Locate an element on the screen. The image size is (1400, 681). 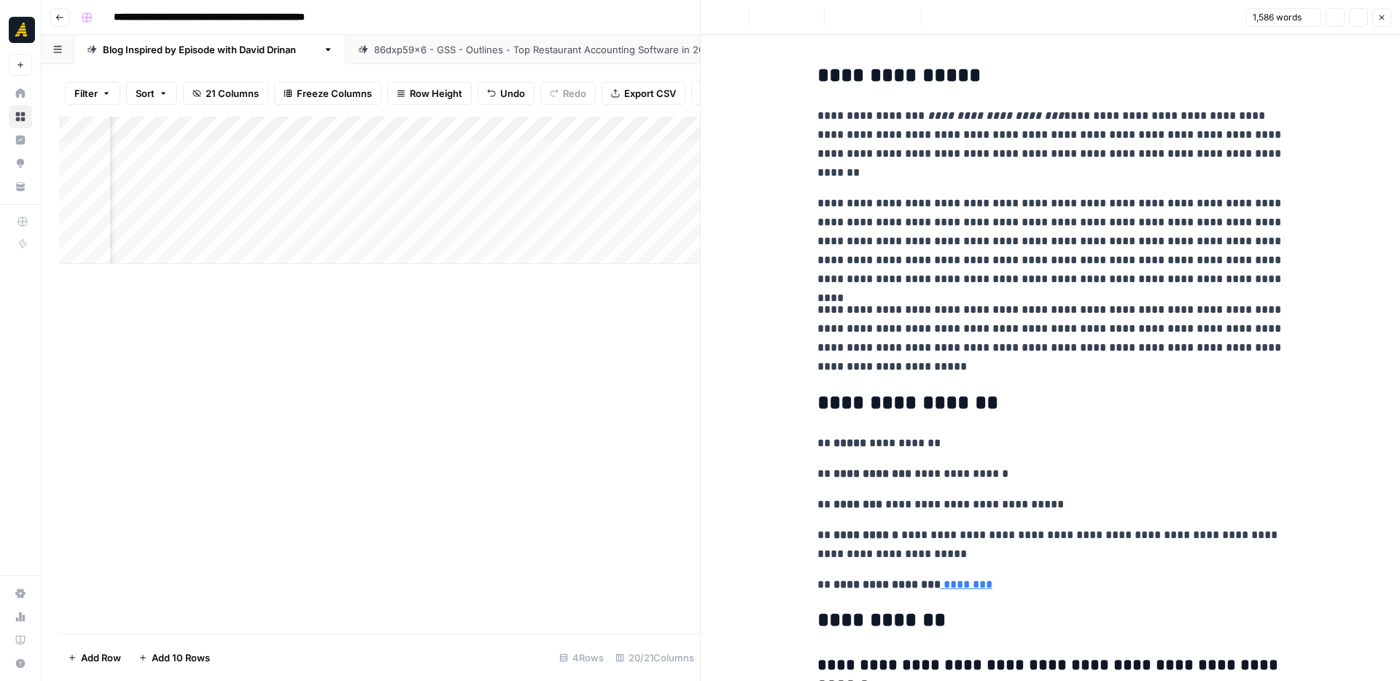
button: Sort is located at coordinates (152, 93).